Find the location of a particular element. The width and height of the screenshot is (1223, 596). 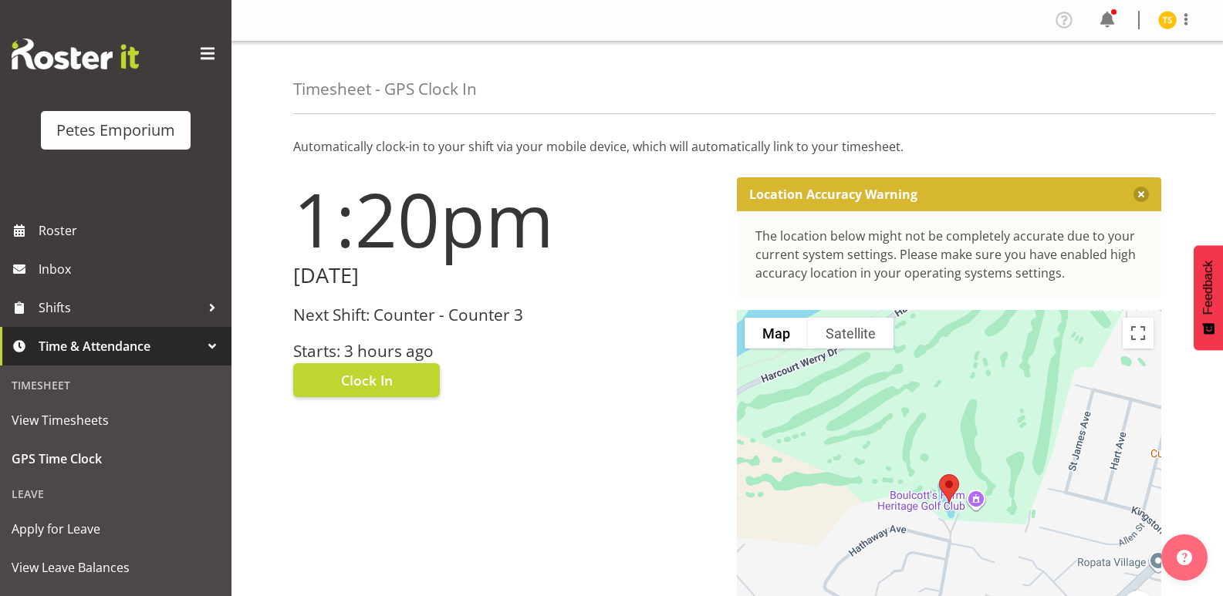

div: Petes Emporium is located at coordinates (116, 130).